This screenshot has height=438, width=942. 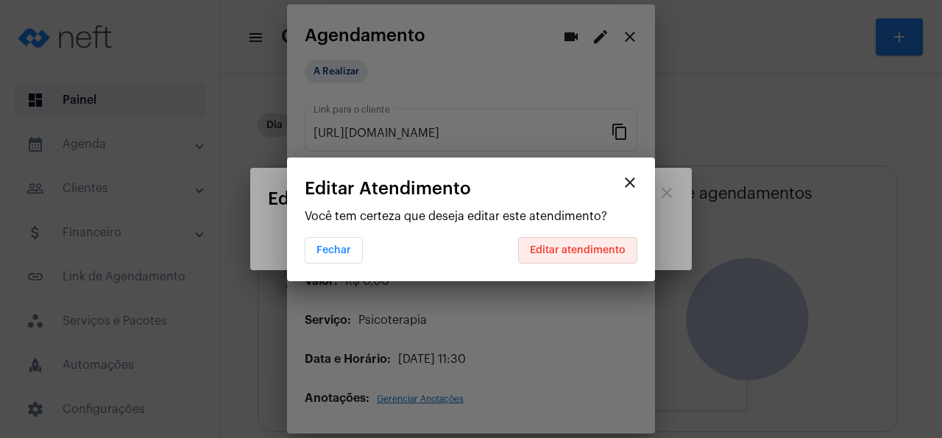 What do you see at coordinates (333, 250) in the screenshot?
I see `span: Fechar` at bounding box center [333, 250].